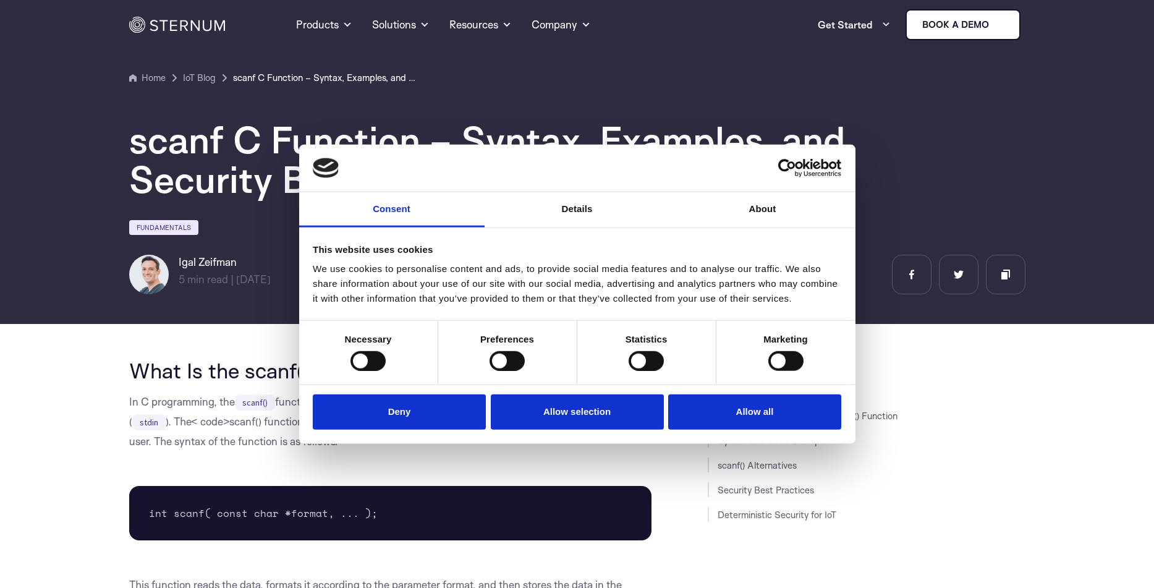  What do you see at coordinates (368, 339) in the screenshot?
I see `strong: Necessary` at bounding box center [368, 339].